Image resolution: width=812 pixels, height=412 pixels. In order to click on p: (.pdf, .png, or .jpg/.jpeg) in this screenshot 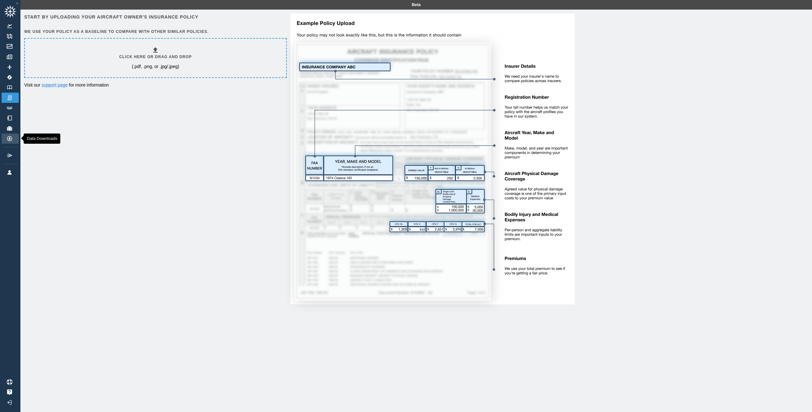, I will do `click(155, 66)`.